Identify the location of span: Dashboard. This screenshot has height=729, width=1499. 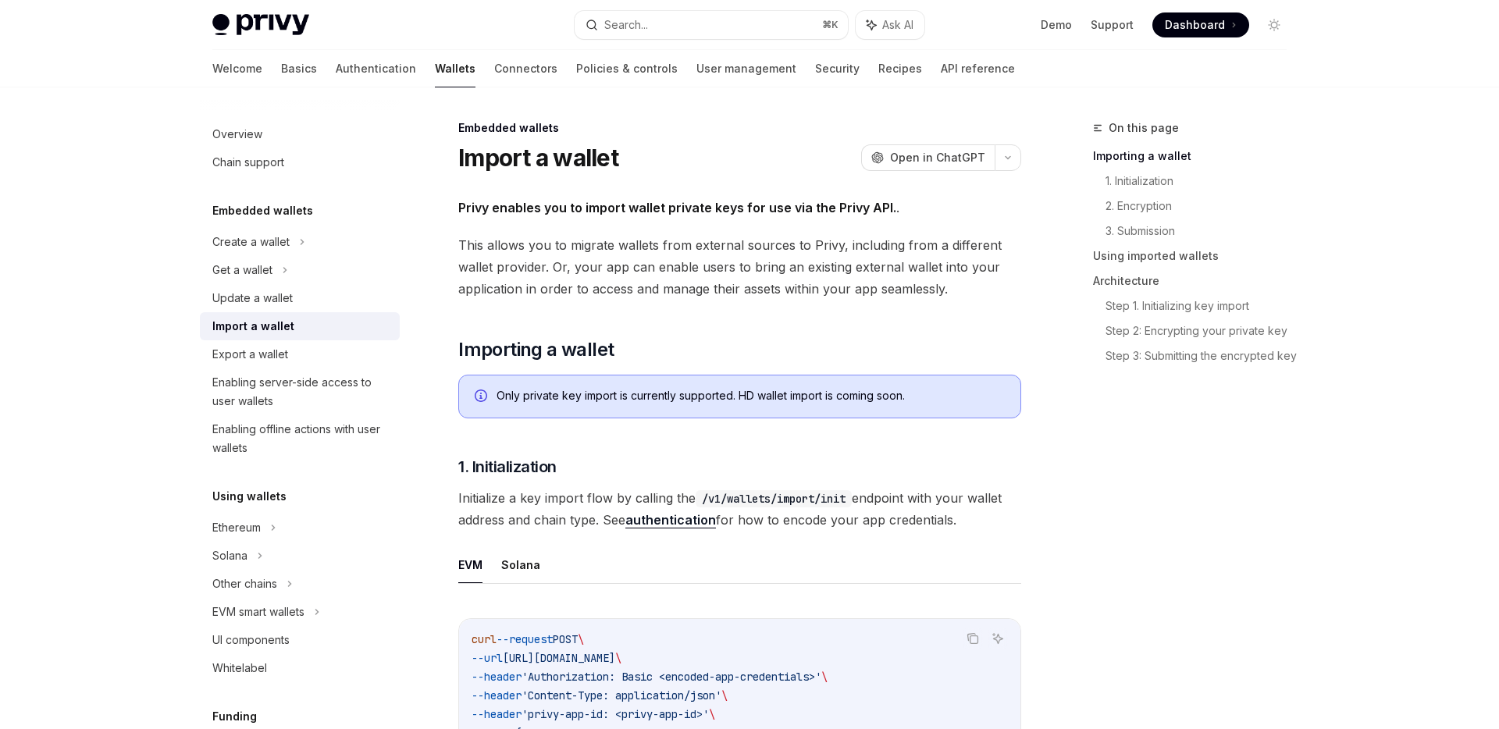
(1194, 25).